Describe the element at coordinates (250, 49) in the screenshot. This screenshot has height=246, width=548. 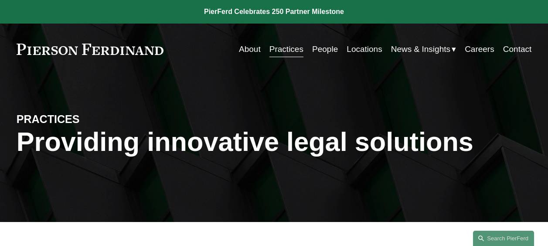
I see `a: About` at that location.